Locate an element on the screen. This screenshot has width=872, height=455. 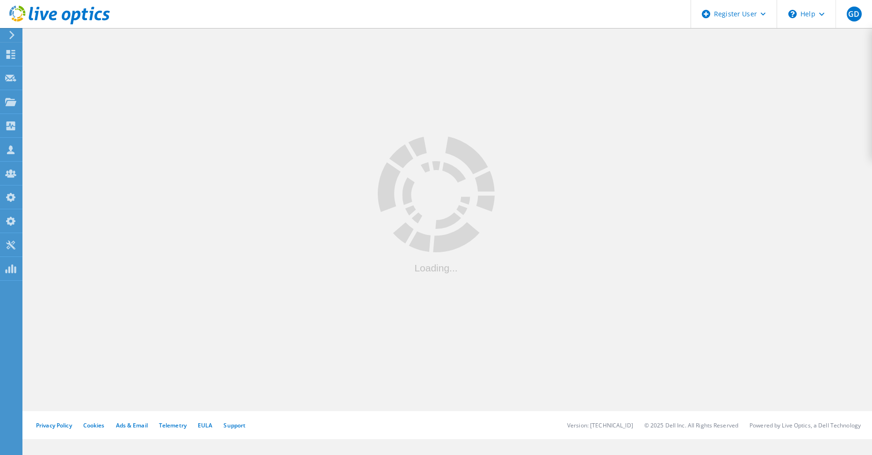
a: EULA is located at coordinates (205, 426).